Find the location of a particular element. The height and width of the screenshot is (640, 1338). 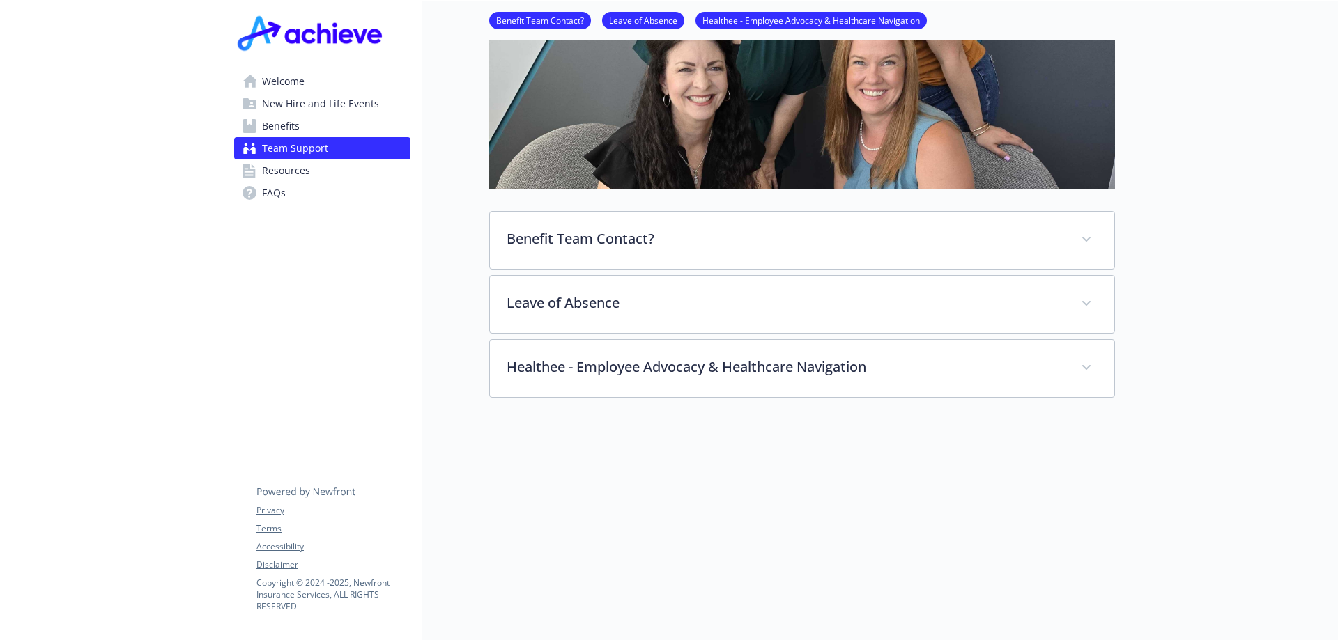

a: Terms is located at coordinates (333, 529).